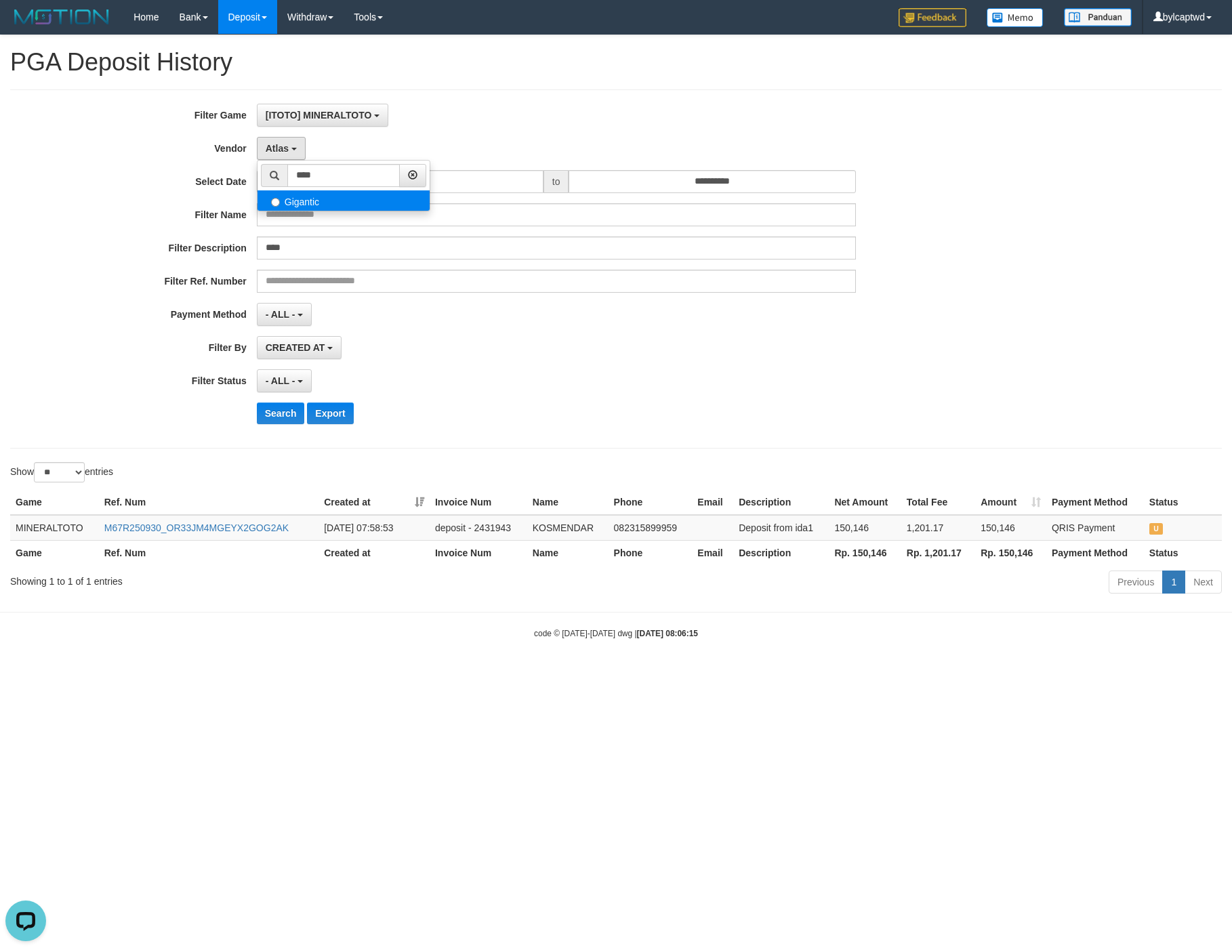  What do you see at coordinates (1010, 502) in the screenshot?
I see `th: Amount: activate to sort column ascending` at bounding box center [1010, 502].